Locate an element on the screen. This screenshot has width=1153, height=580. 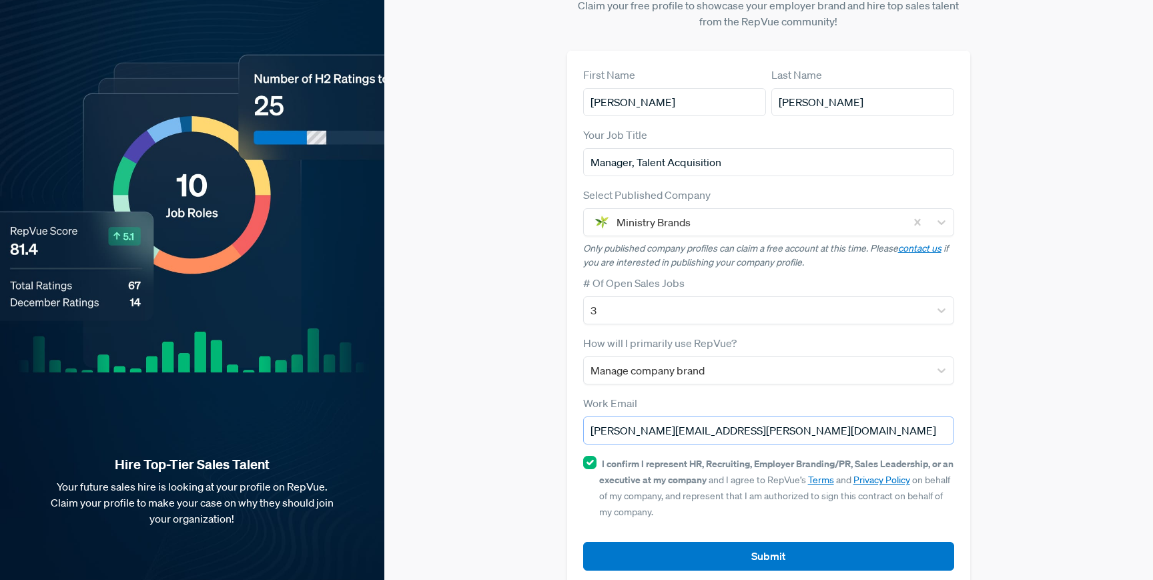
span: and I agree to RepVue’s and on behalf of my company, and represent that I am authorized to sign t... is located at coordinates (776, 488).